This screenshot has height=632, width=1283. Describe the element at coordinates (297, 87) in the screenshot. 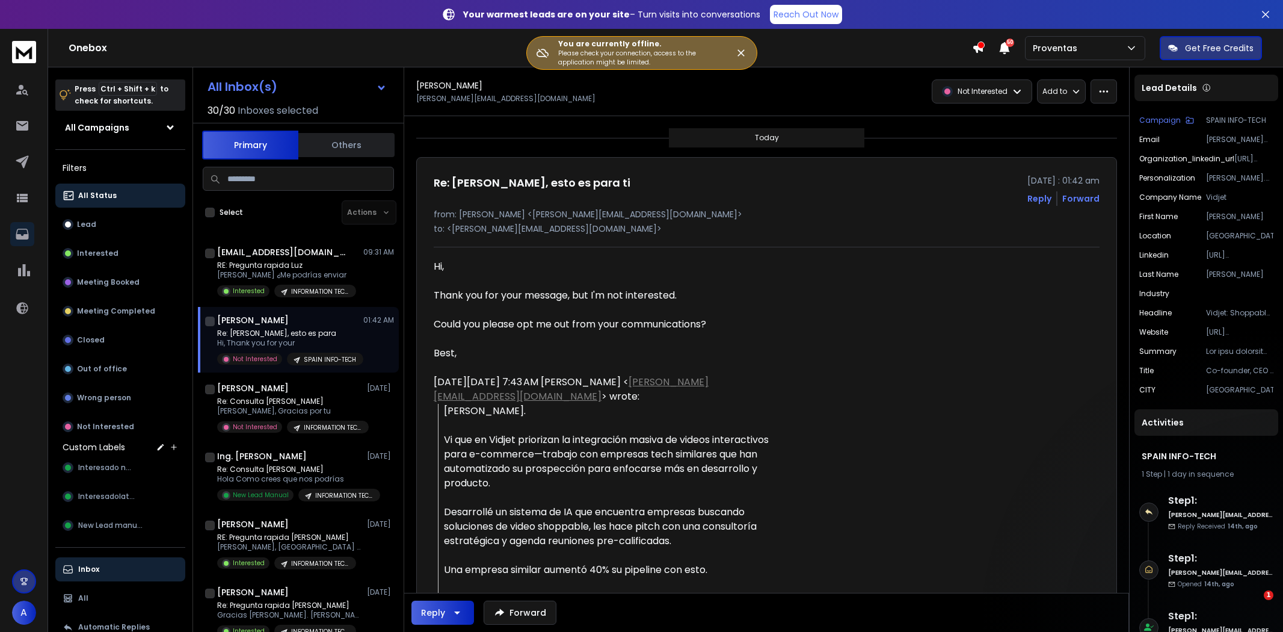

I see `button: All Inbox(s)` at that location.